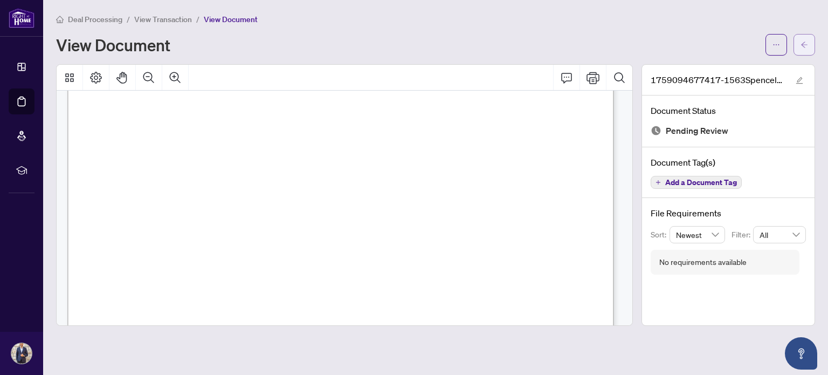 Image resolution: width=828 pixels, height=375 pixels. I want to click on h4: File Requirements, so click(728, 213).